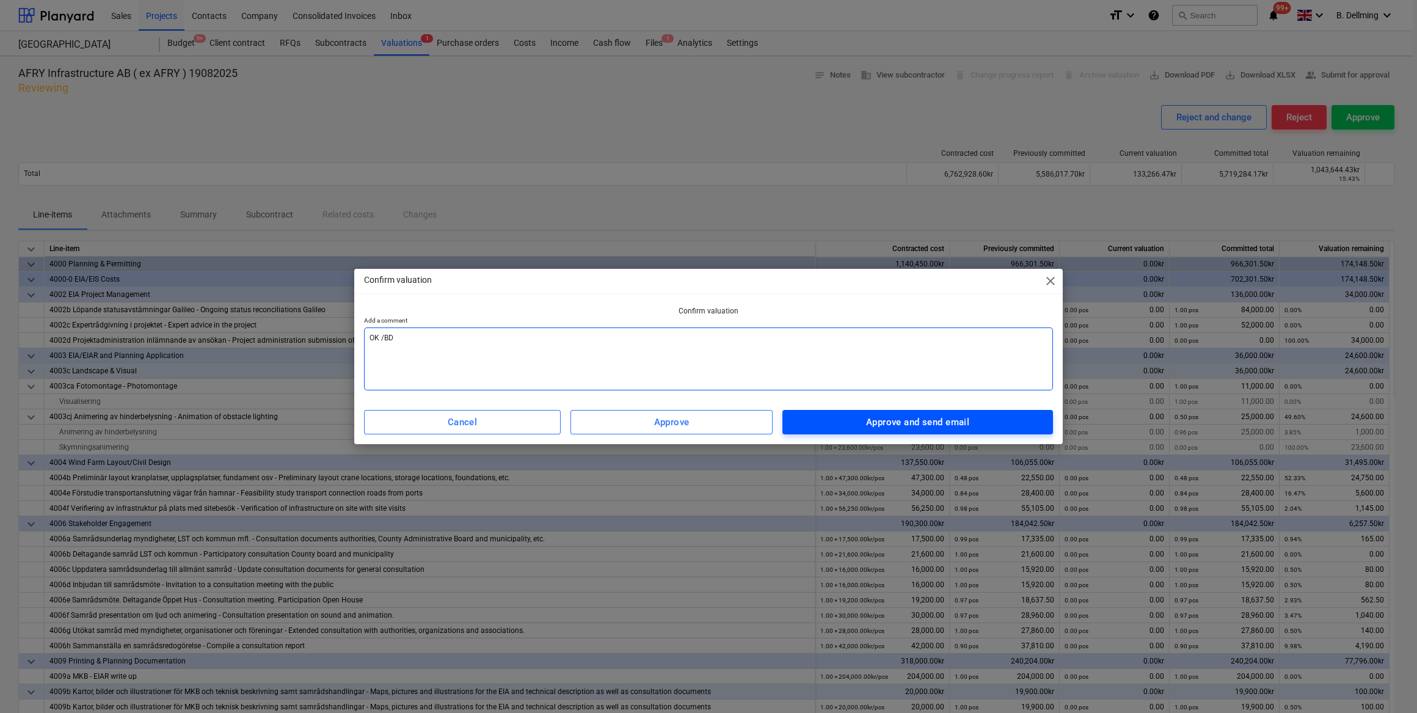  Describe the element at coordinates (671, 422) in the screenshot. I see `button: Approve` at that location.